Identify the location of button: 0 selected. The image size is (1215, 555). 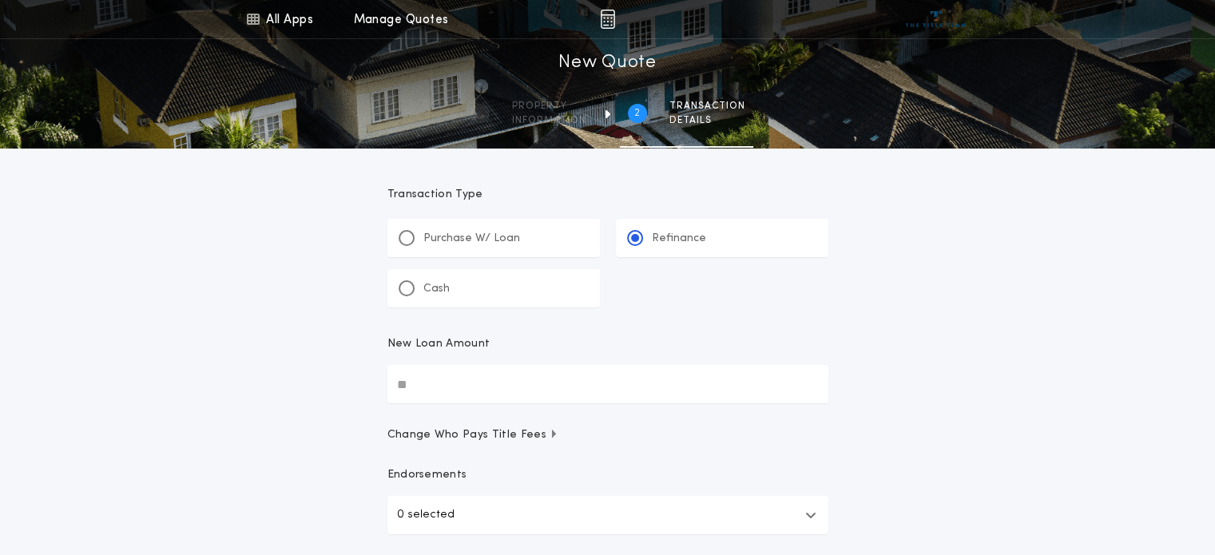
(608, 515).